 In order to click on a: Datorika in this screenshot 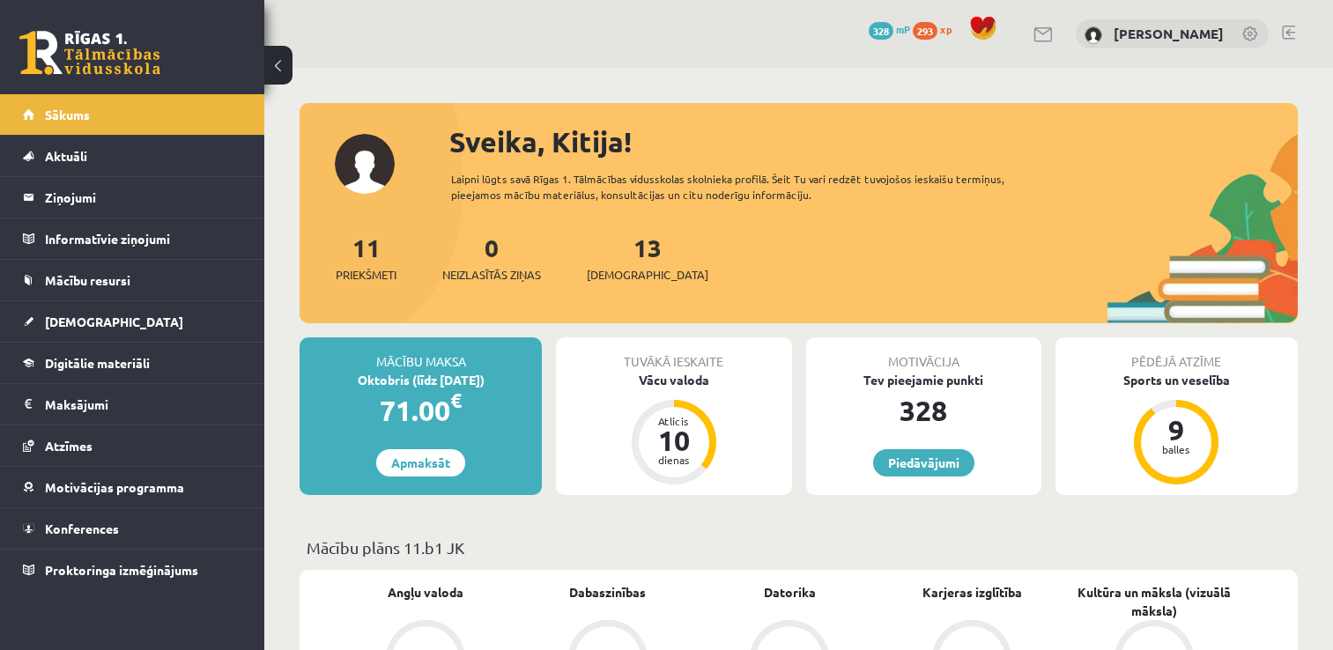, I will do `click(789, 592)`.